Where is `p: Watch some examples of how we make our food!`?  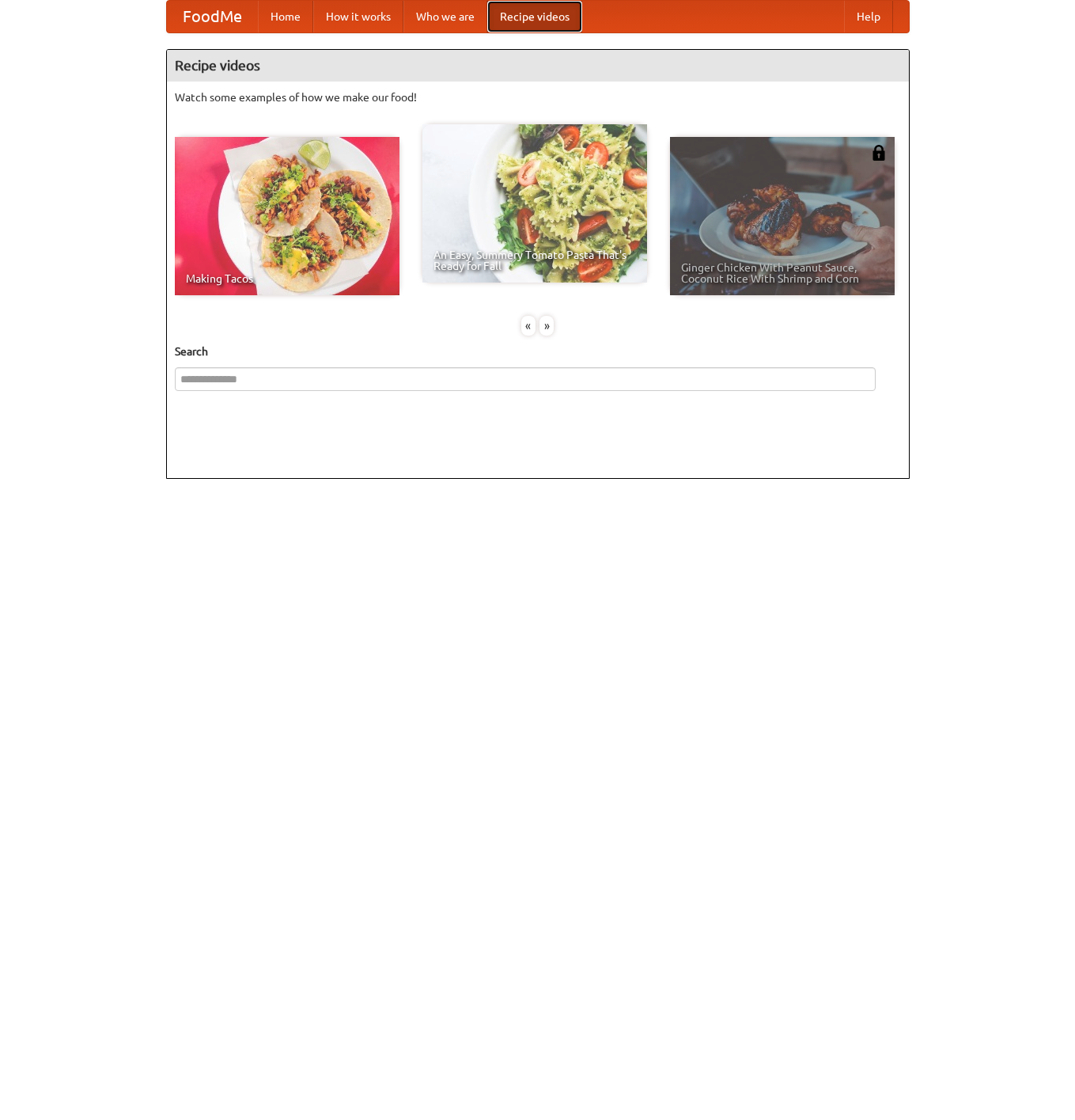 p: Watch some examples of how we make our food! is located at coordinates (538, 98).